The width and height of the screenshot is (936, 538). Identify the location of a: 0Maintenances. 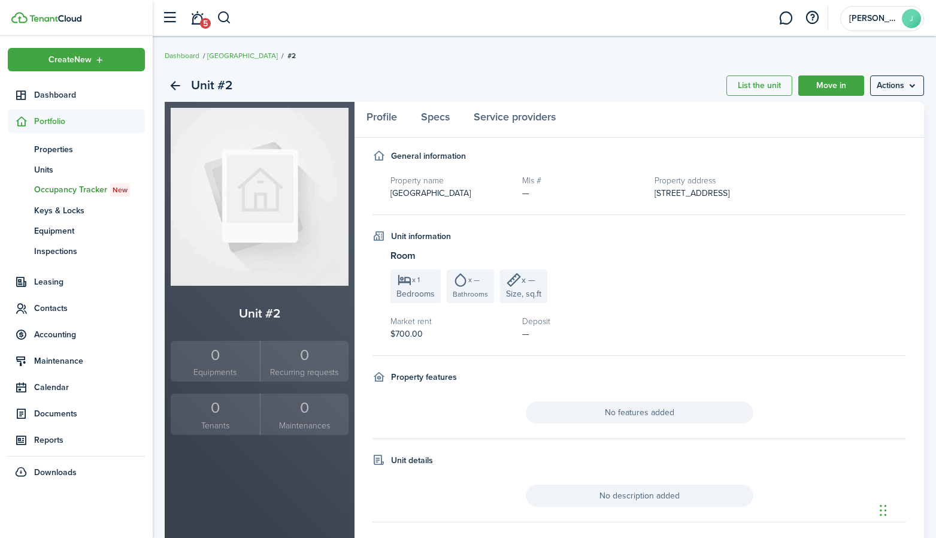
(304, 414).